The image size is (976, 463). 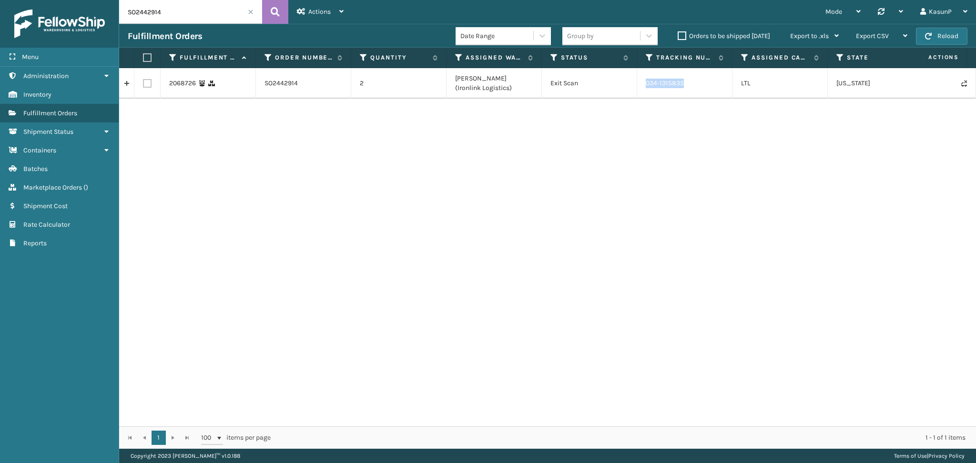 What do you see at coordinates (47, 224) in the screenshot?
I see `span: Rate Calculator` at bounding box center [47, 224].